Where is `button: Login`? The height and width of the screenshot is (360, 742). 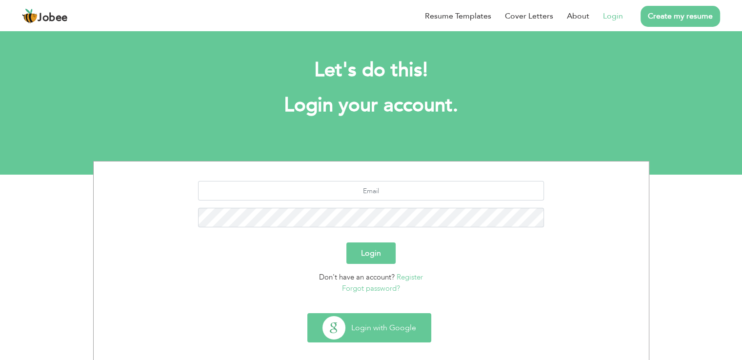
button: Login is located at coordinates (371, 253).